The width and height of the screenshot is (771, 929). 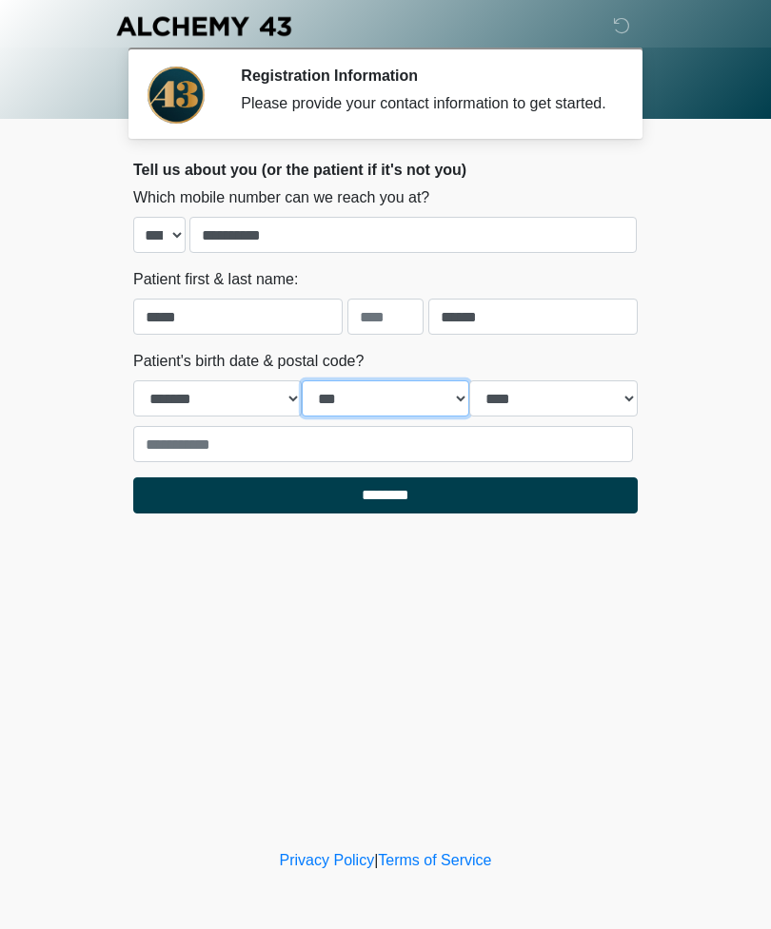 I want to click on label: Patient's birth date & postal code?, so click(x=248, y=362).